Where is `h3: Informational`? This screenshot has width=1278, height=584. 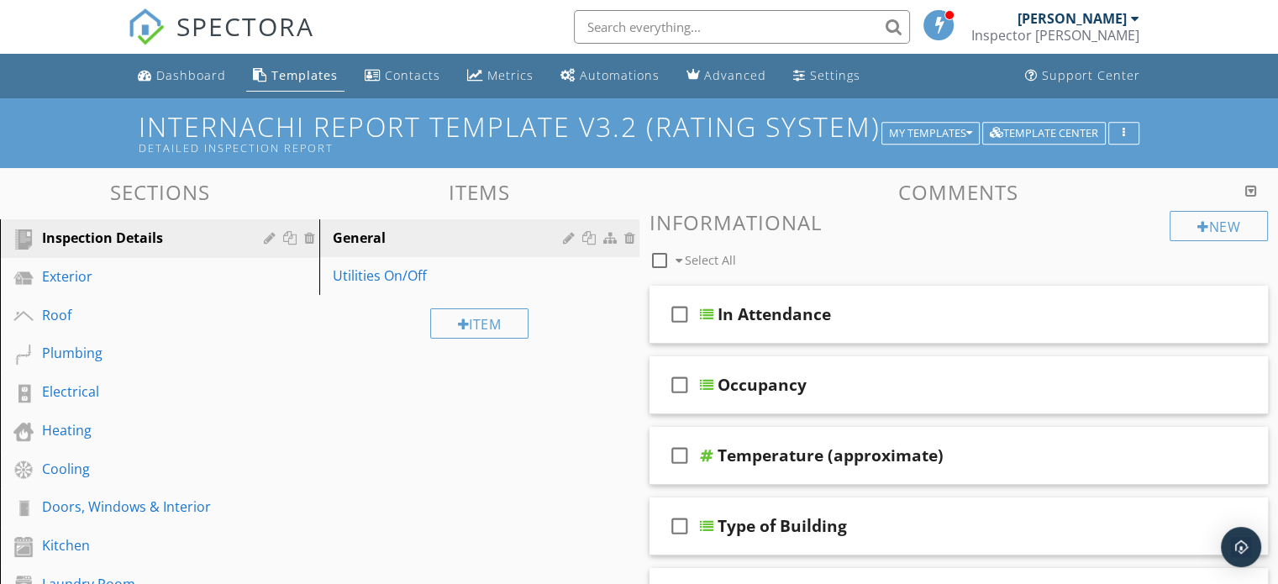 h3: Informational is located at coordinates (959, 222).